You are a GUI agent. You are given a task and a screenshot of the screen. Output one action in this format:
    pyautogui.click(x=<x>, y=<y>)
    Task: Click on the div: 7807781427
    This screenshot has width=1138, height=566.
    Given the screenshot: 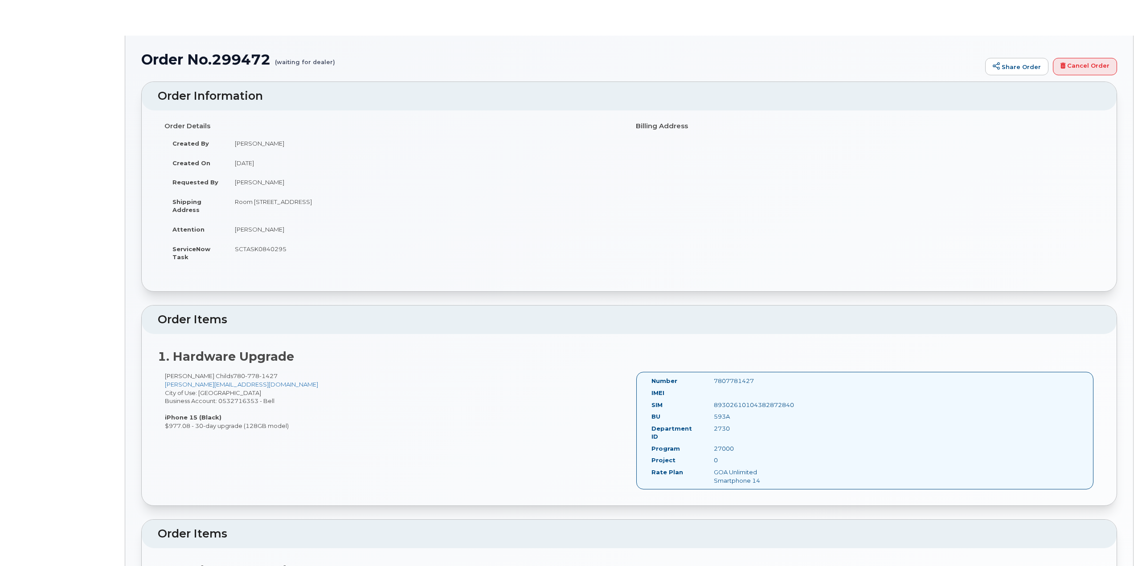 What is the action you would take?
    pyautogui.click(x=750, y=381)
    